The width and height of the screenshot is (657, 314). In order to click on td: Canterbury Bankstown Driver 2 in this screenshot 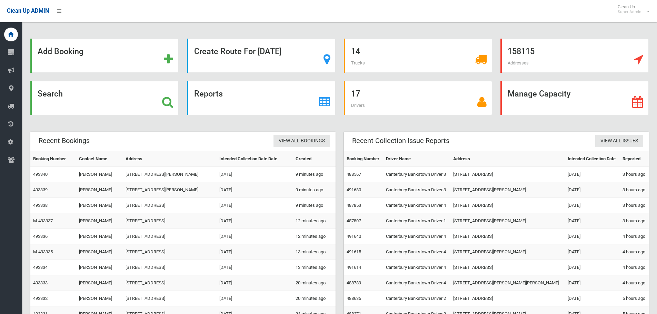, I will do `click(416, 299)`.